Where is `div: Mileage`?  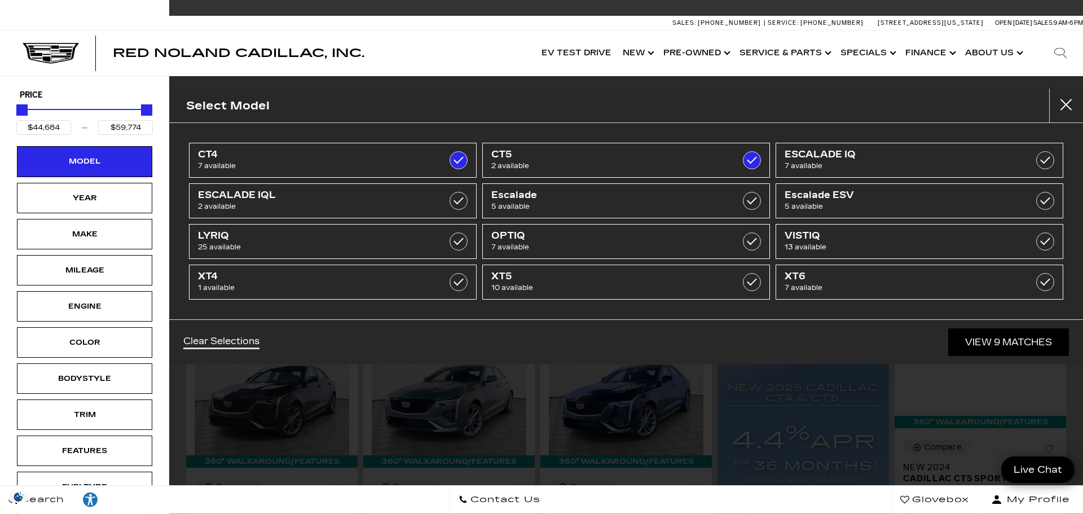
div: Mileage is located at coordinates (85, 270).